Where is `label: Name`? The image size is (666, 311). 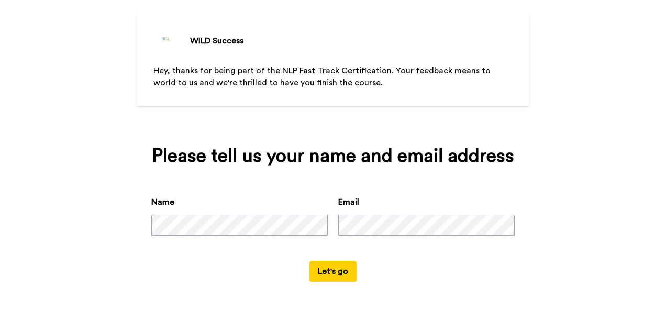 label: Name is located at coordinates (163, 202).